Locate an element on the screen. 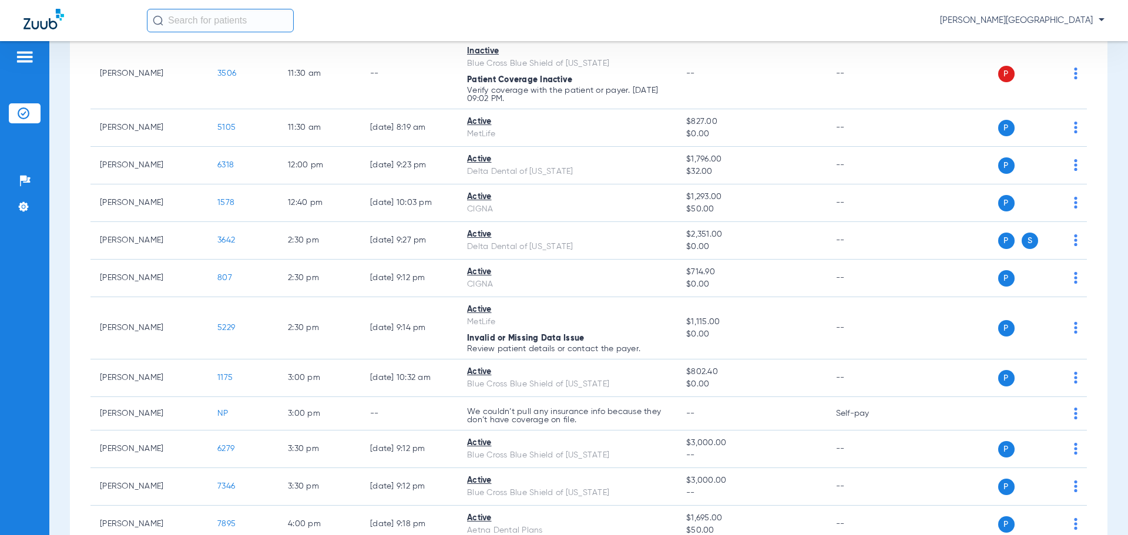 The width and height of the screenshot is (1128, 535). td: 12:00 PM is located at coordinates (319, 166).